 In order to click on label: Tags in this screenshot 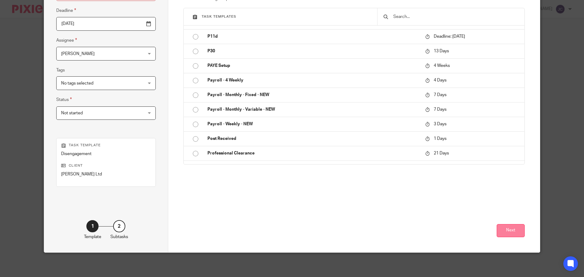, I will do `click(60, 70)`.